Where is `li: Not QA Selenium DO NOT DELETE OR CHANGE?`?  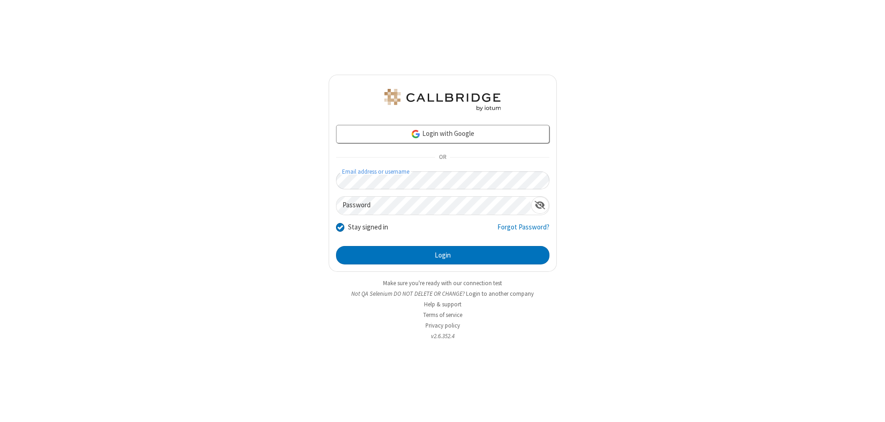 li: Not QA Selenium DO NOT DELETE OR CHANGE? is located at coordinates (443, 294).